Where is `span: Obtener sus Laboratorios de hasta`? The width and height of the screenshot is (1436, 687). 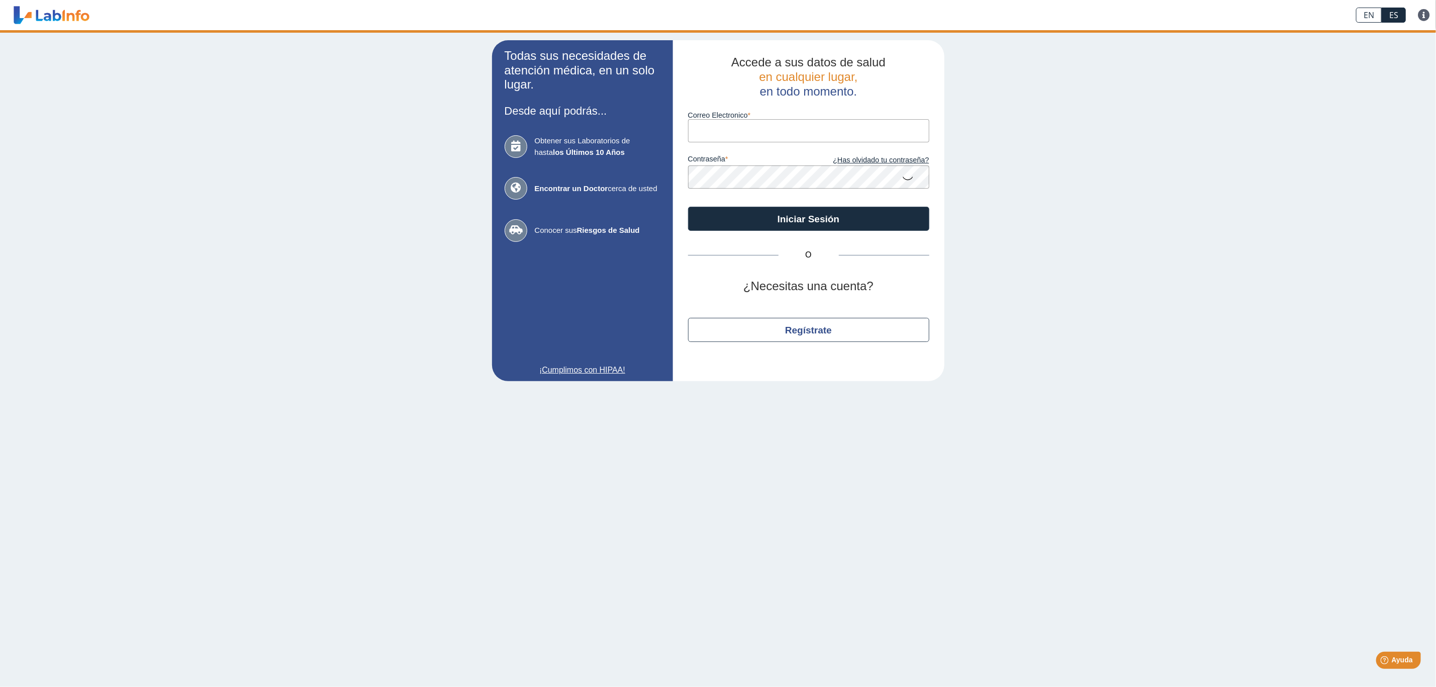
span: Obtener sus Laboratorios de hasta is located at coordinates (598, 146).